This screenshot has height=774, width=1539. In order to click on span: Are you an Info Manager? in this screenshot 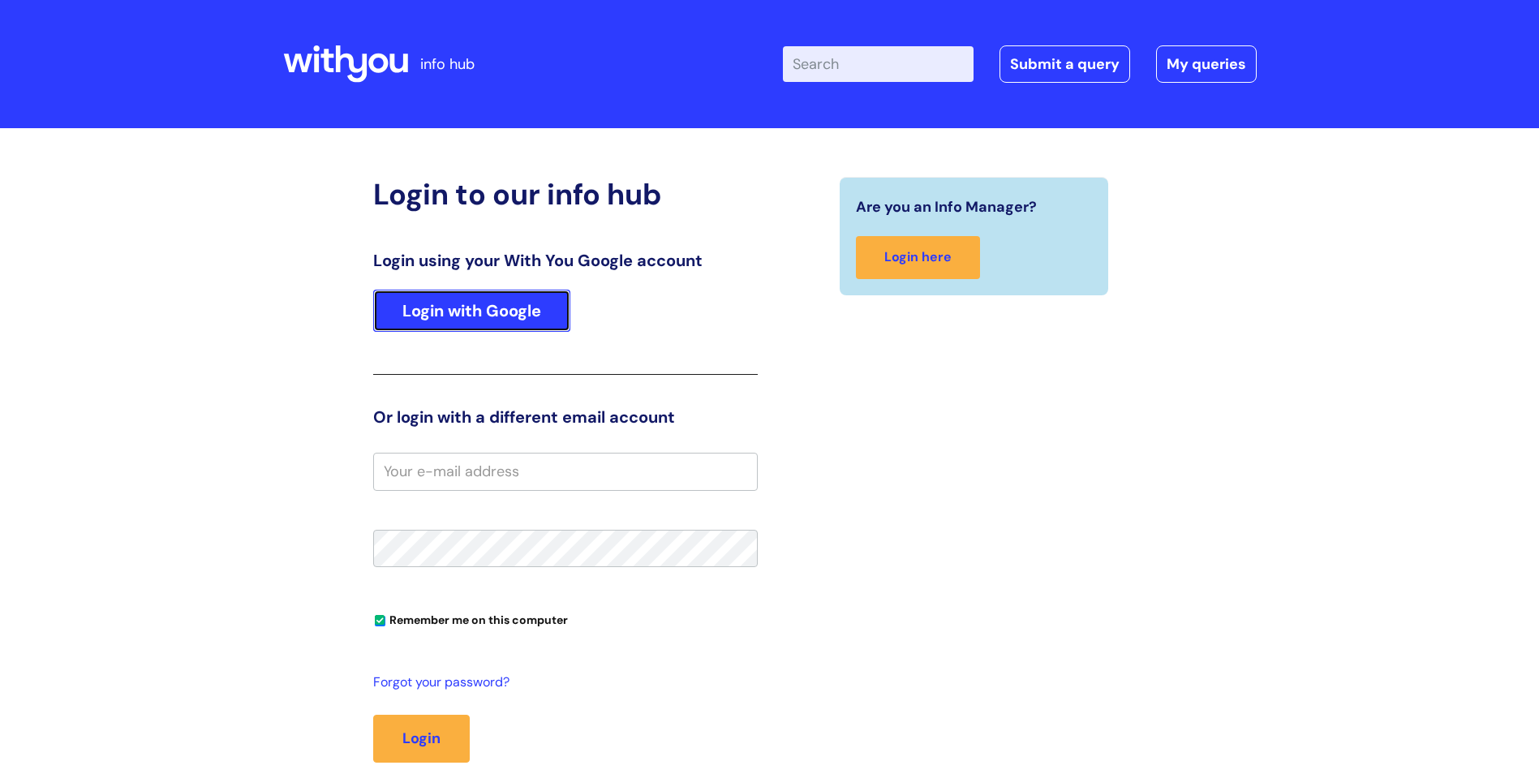, I will do `click(946, 207)`.